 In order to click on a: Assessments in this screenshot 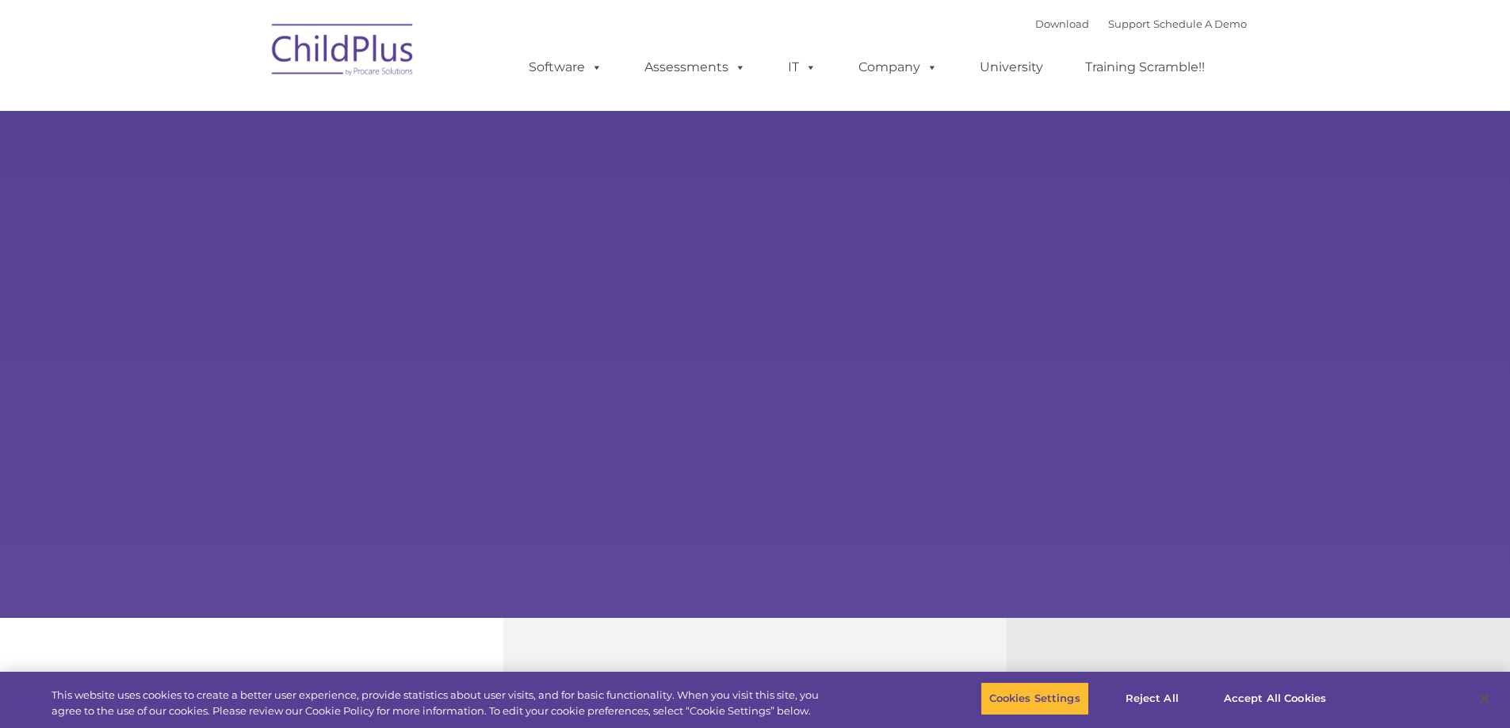, I will do `click(695, 67)`.